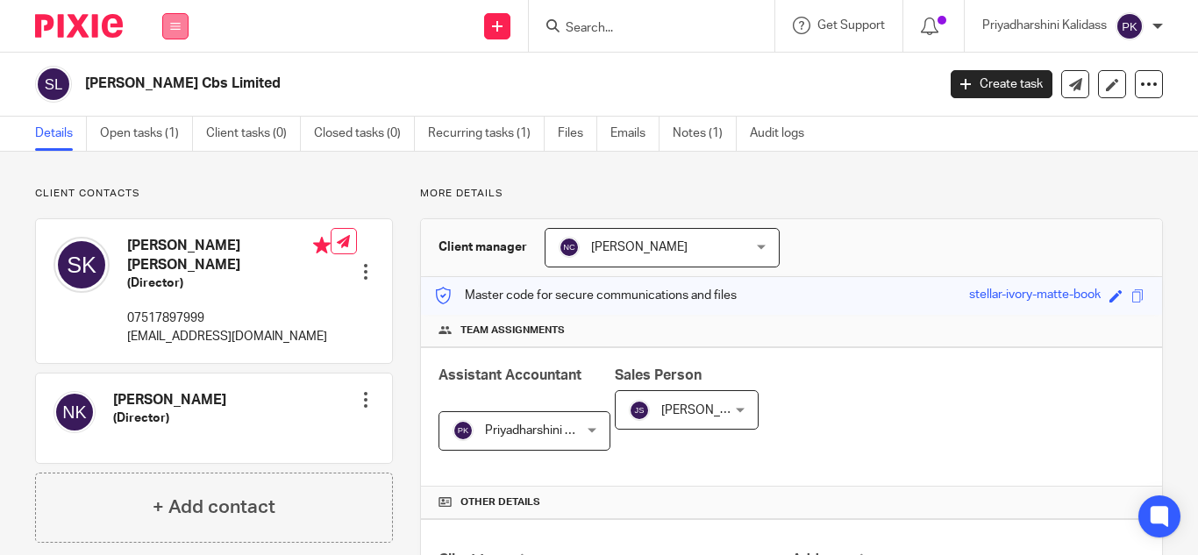 The width and height of the screenshot is (1198, 555). What do you see at coordinates (1002, 84) in the screenshot?
I see `a: Create task` at bounding box center [1002, 84].